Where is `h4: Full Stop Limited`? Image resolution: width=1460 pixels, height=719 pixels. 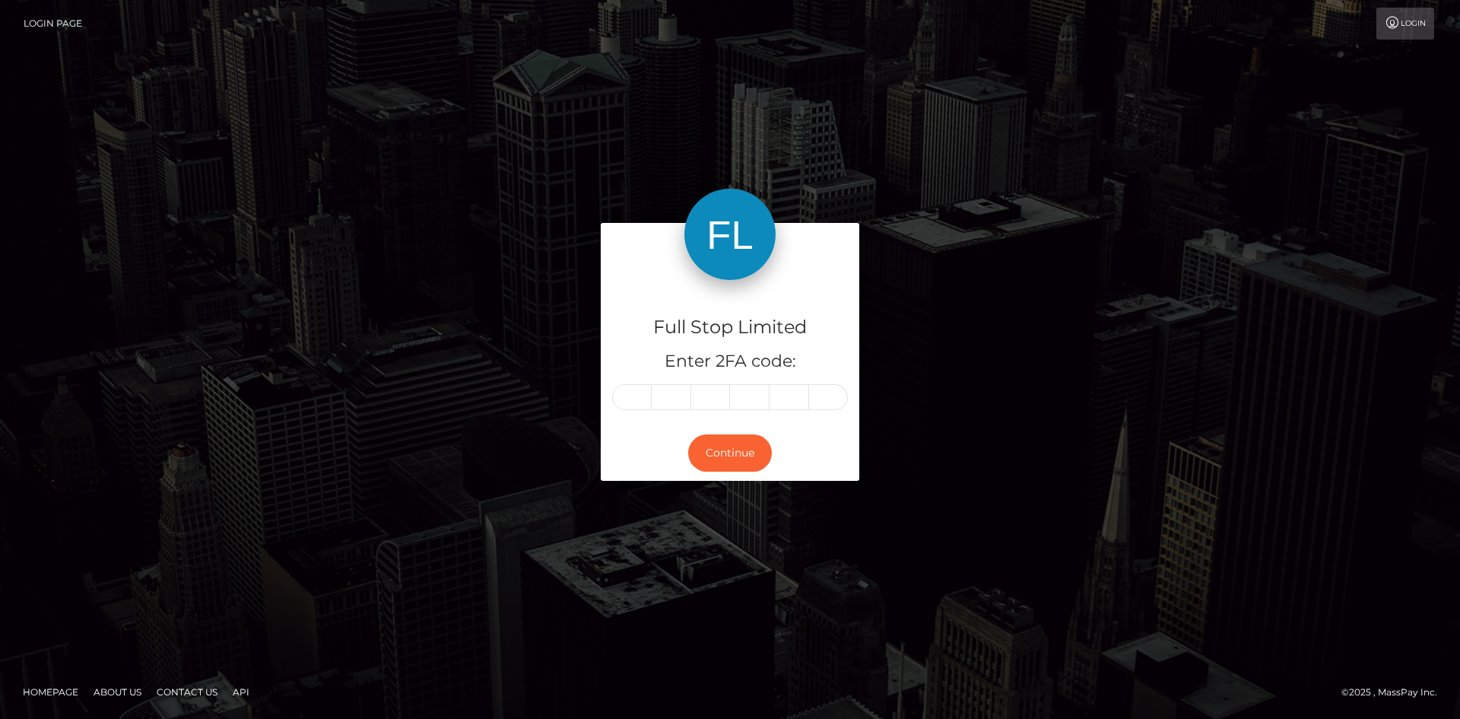
h4: Full Stop Limited is located at coordinates (730, 327).